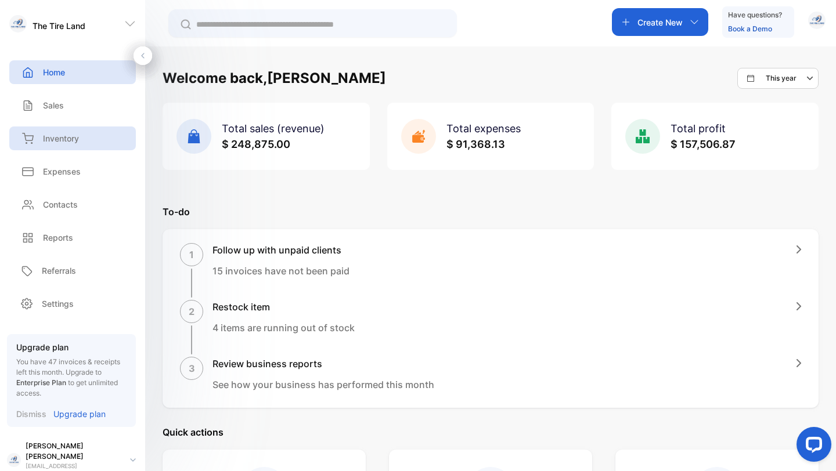 The image size is (836, 471). I want to click on button: This year, so click(777, 78).